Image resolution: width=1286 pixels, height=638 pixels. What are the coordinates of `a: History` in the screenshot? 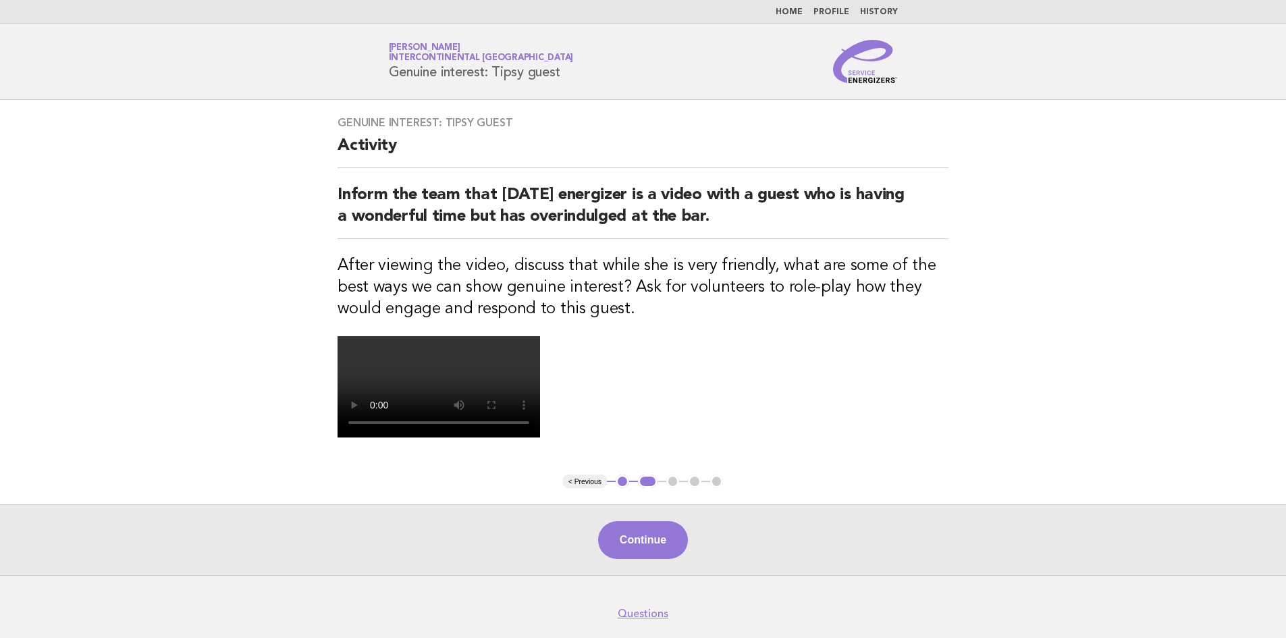 It's located at (879, 12).